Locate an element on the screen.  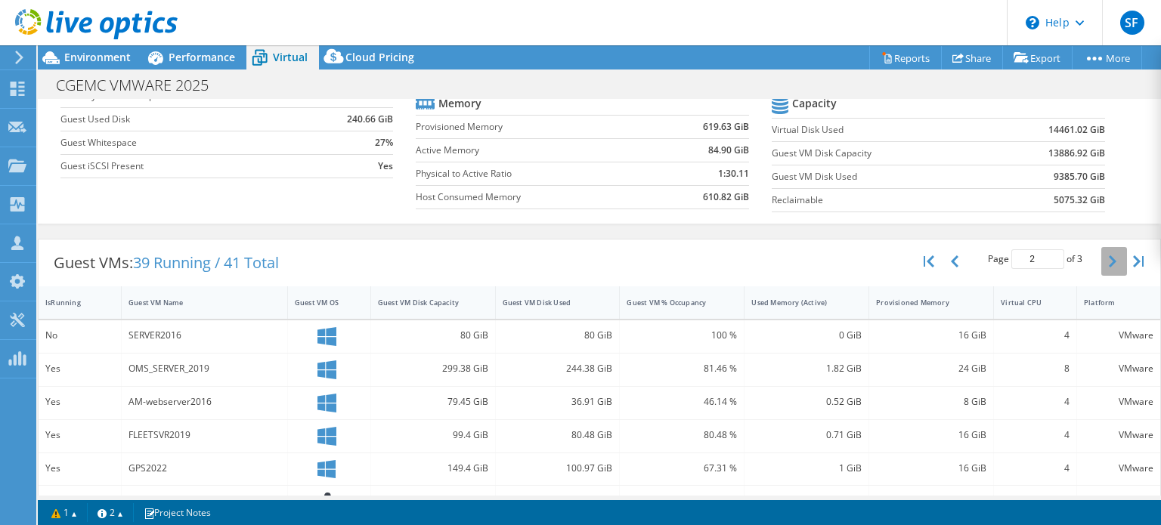
div: 8 is located at coordinates (1035, 369).